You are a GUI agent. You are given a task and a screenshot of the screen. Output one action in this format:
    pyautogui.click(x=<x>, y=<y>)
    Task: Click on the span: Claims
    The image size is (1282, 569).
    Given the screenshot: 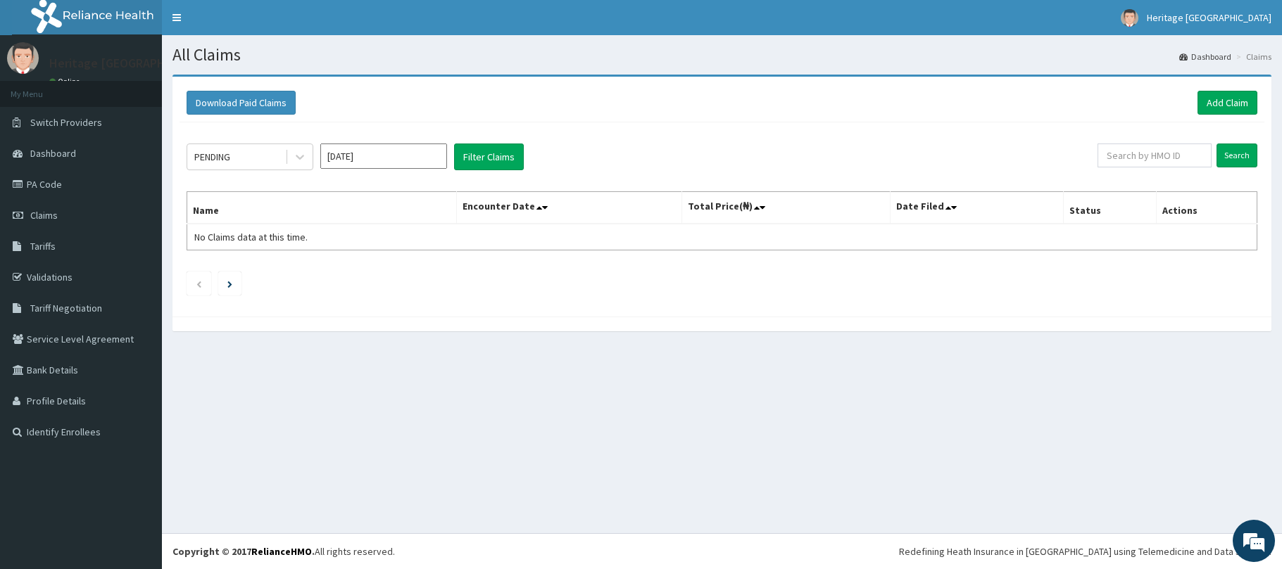 What is the action you would take?
    pyautogui.click(x=44, y=215)
    